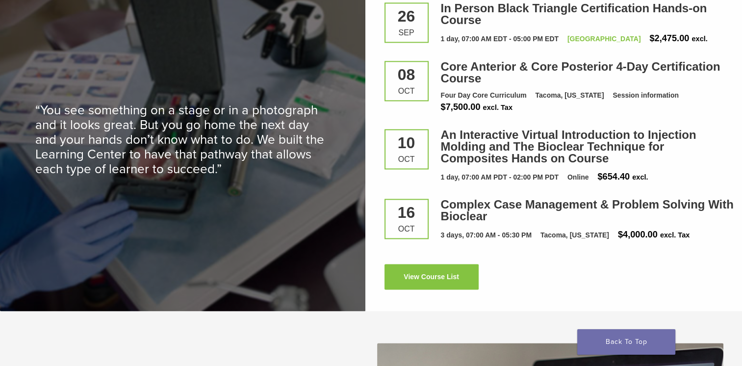  I want to click on div: 1 day, 07:00 AM EDT - 05:00 PM EDT, so click(499, 39).